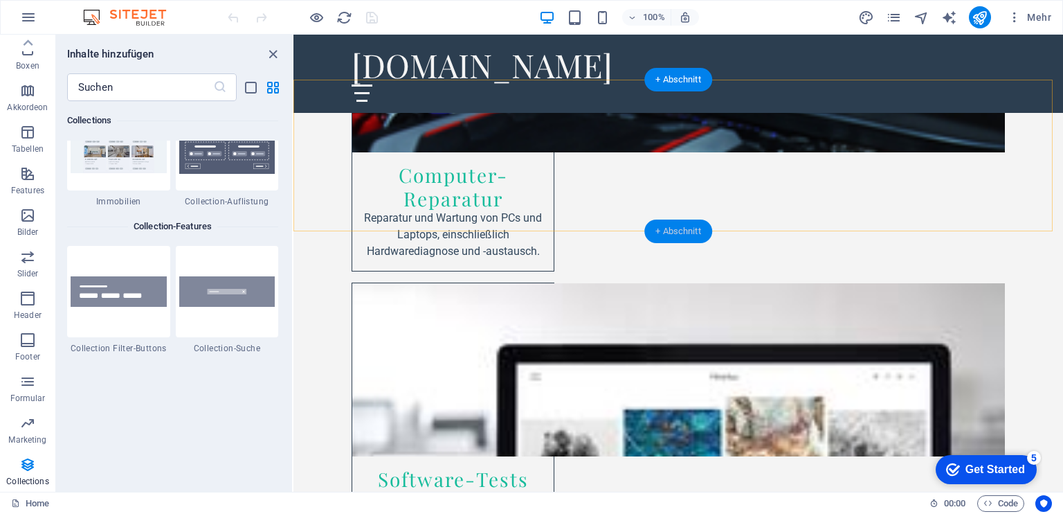 Image resolution: width=1063 pixels, height=514 pixels. What do you see at coordinates (28, 398) in the screenshot?
I see `p: Formular` at bounding box center [28, 398].